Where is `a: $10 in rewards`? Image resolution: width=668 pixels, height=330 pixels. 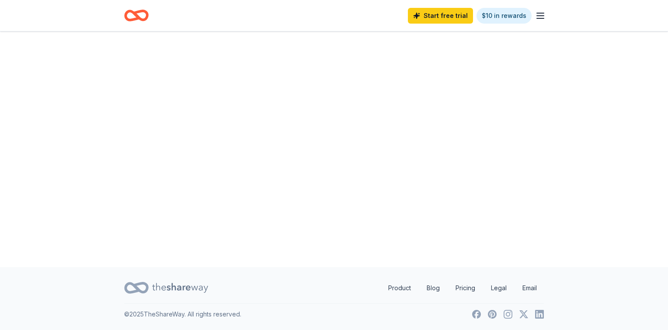 a: $10 in rewards is located at coordinates (504, 16).